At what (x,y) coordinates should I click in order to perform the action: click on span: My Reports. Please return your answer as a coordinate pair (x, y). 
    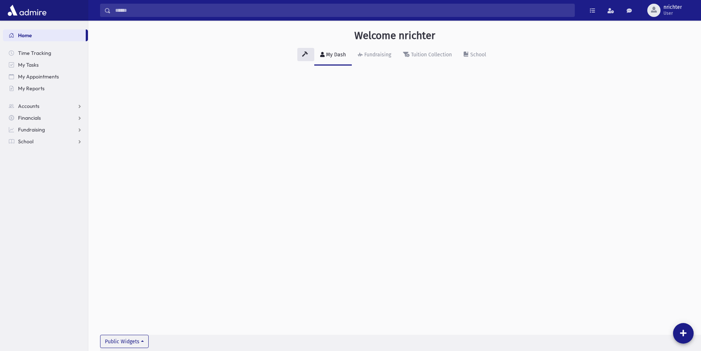
    Looking at the image, I should click on (31, 88).